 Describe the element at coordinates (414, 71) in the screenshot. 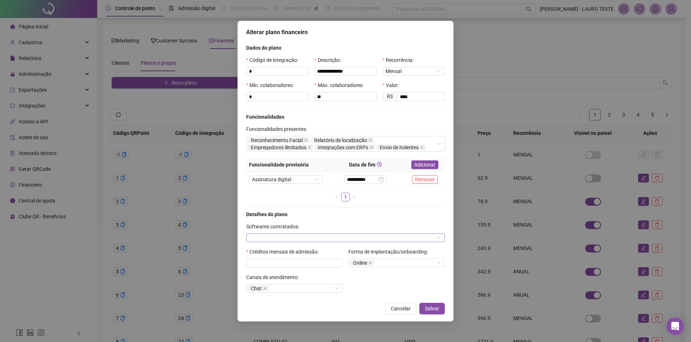

I see `span: Mensal` at that location.